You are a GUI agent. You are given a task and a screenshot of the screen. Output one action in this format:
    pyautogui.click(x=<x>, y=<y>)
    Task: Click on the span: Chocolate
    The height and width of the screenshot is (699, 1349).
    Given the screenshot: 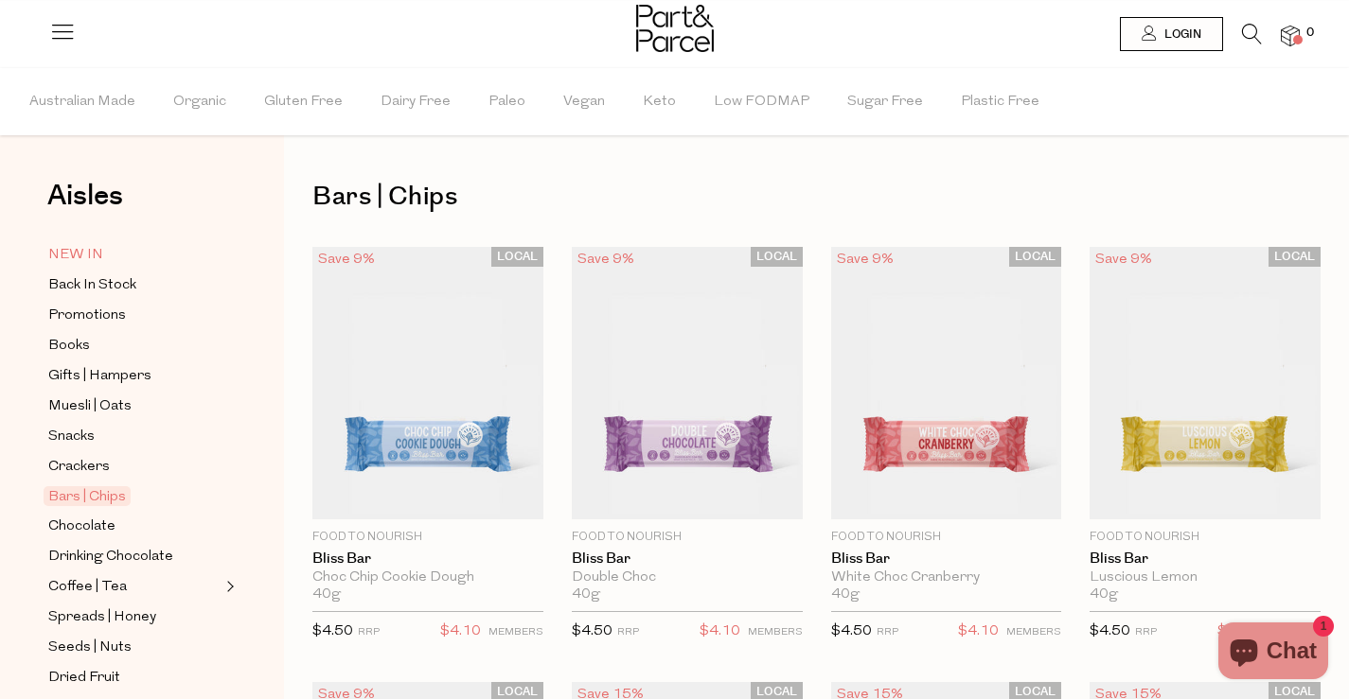 What is the action you would take?
    pyautogui.click(x=81, y=527)
    